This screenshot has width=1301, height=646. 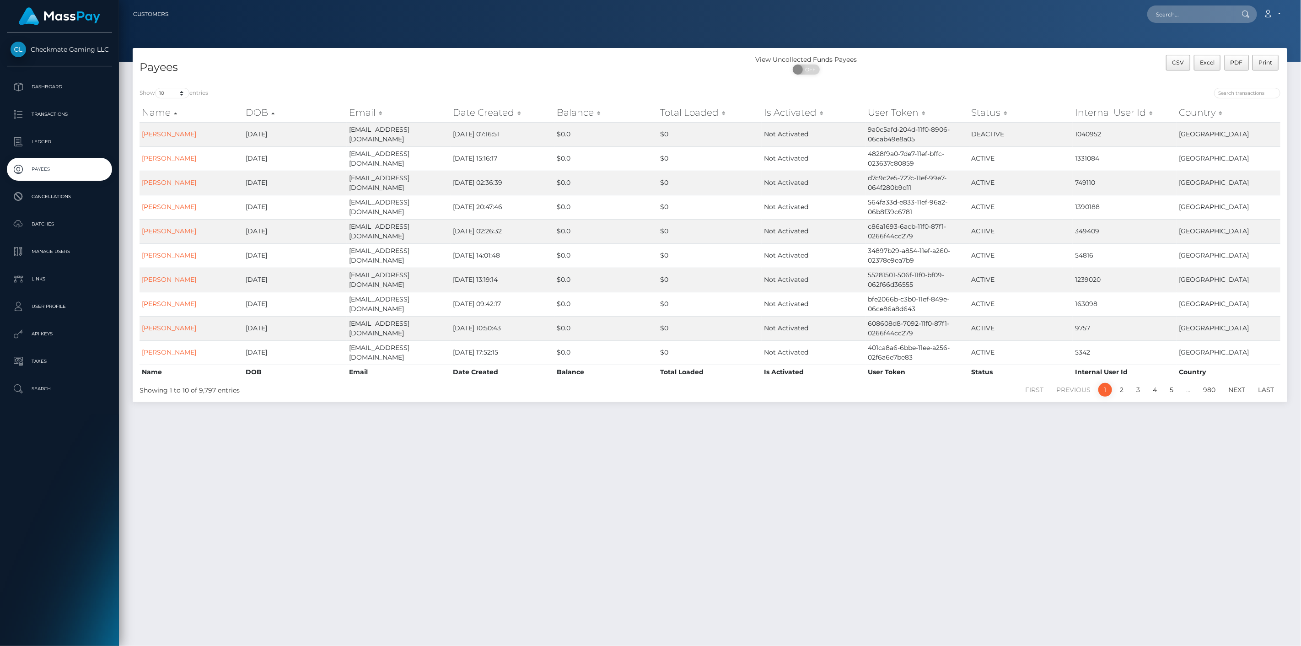 What do you see at coordinates (1125, 207) in the screenshot?
I see `td: 1390188` at bounding box center [1125, 207].